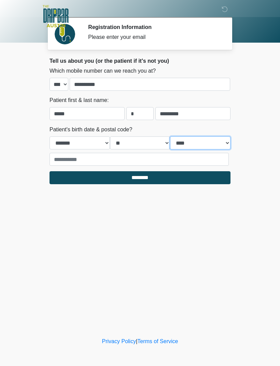 The image size is (280, 366). I want to click on label: Which mobile number can we reach you at?, so click(102, 71).